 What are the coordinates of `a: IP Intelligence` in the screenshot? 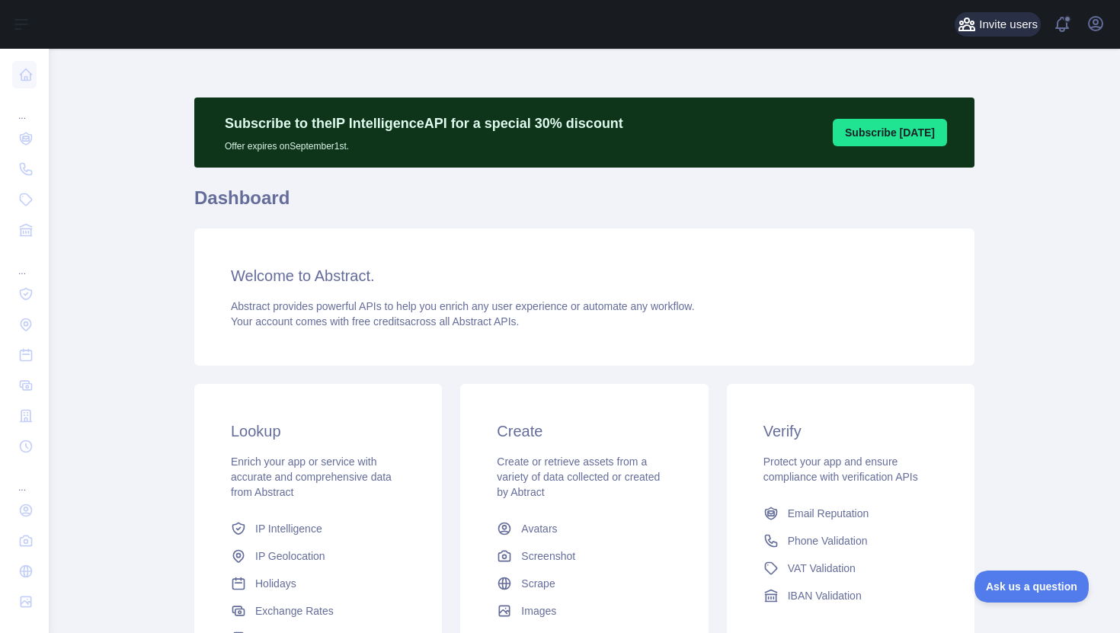 It's located at (318, 529).